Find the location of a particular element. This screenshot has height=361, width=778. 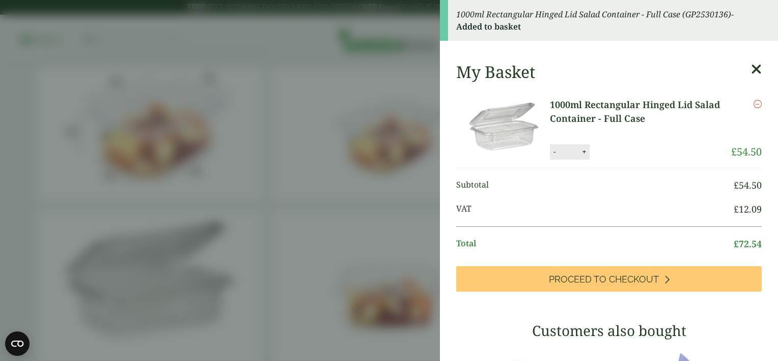

span: Proceed to Checkout is located at coordinates (604, 279).